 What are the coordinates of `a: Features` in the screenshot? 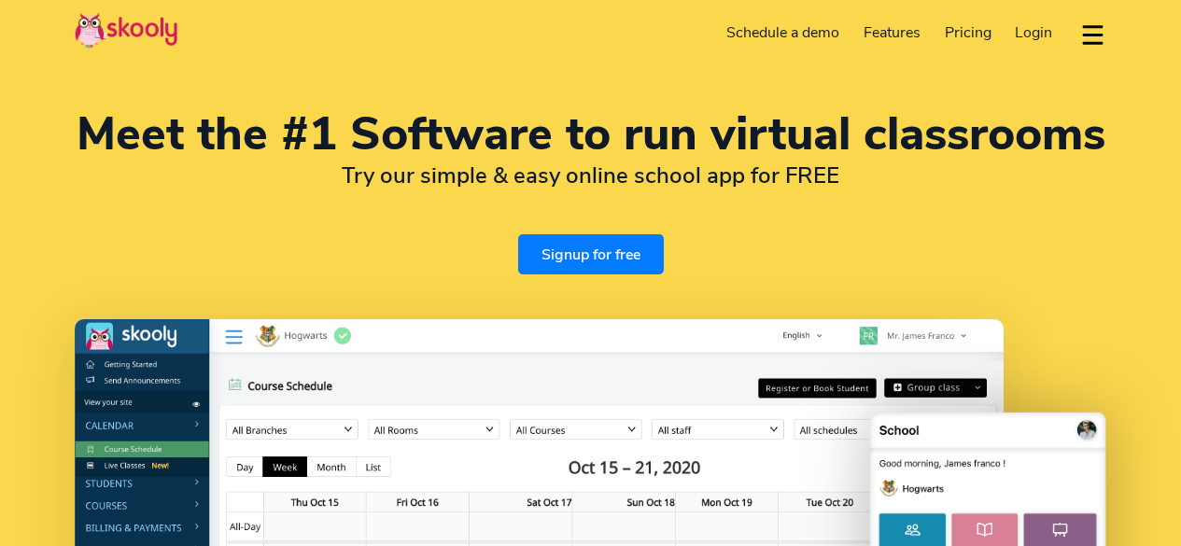 It's located at (892, 33).